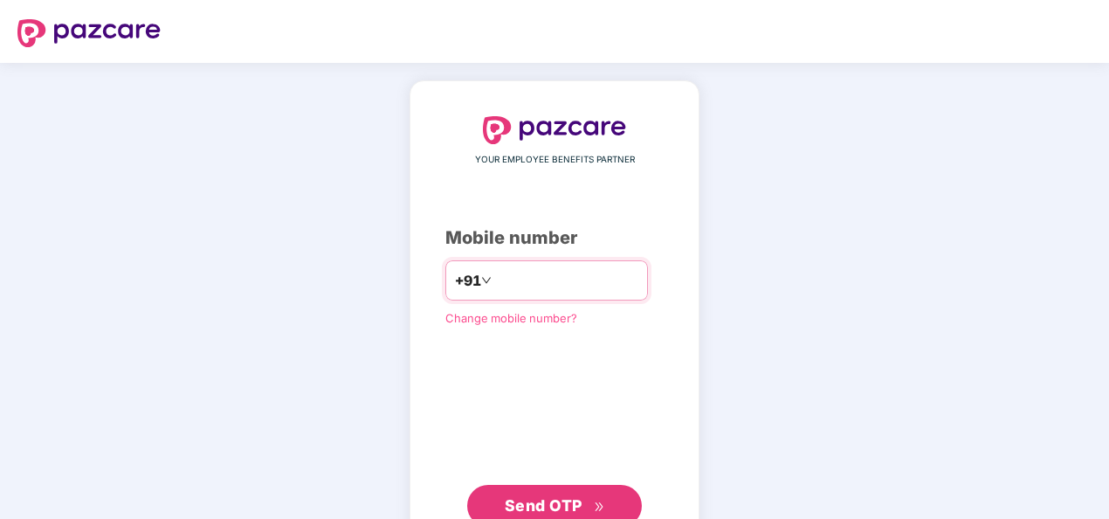 Image resolution: width=1109 pixels, height=519 pixels. What do you see at coordinates (511, 318) in the screenshot?
I see `a: Change mobile number?` at bounding box center [511, 318].